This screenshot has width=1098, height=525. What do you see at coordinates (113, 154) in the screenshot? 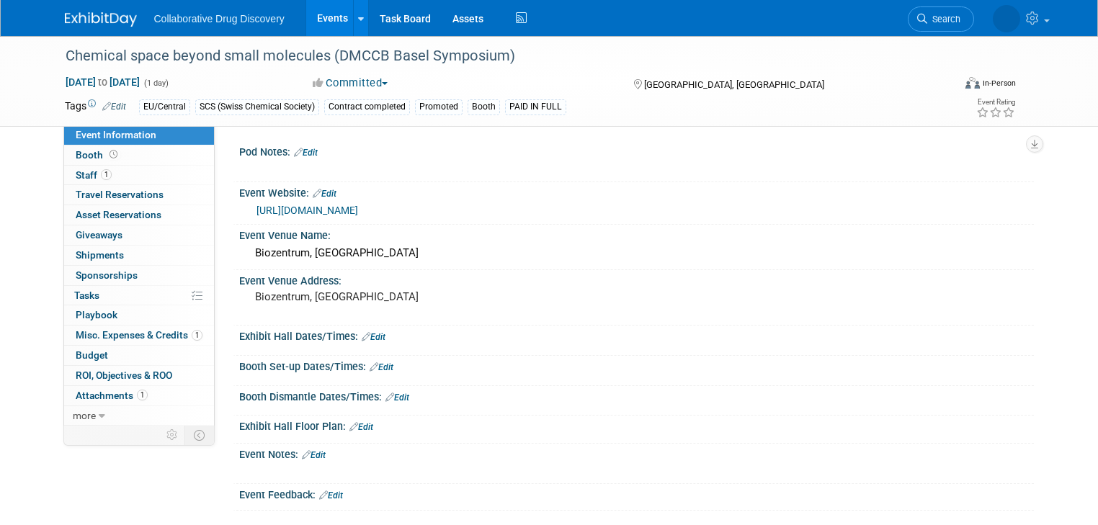
I see `span: Booth not reserved yet` at bounding box center [113, 154].